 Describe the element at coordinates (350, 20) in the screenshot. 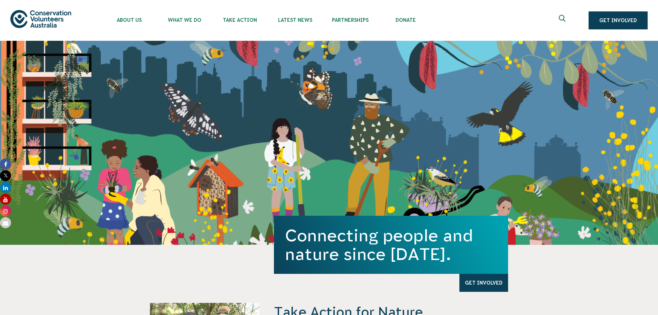

I see `span: Partnerships` at that location.